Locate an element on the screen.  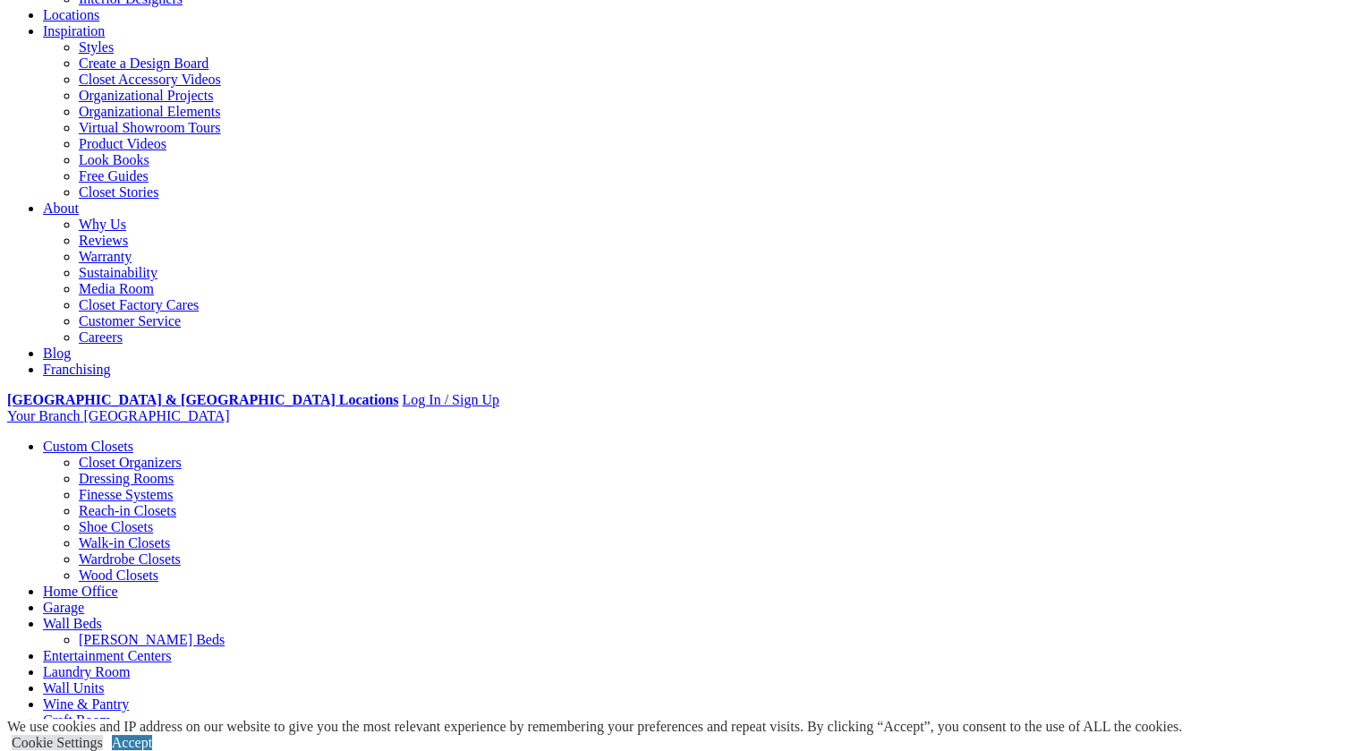
a: Why Us is located at coordinates (102, 224).